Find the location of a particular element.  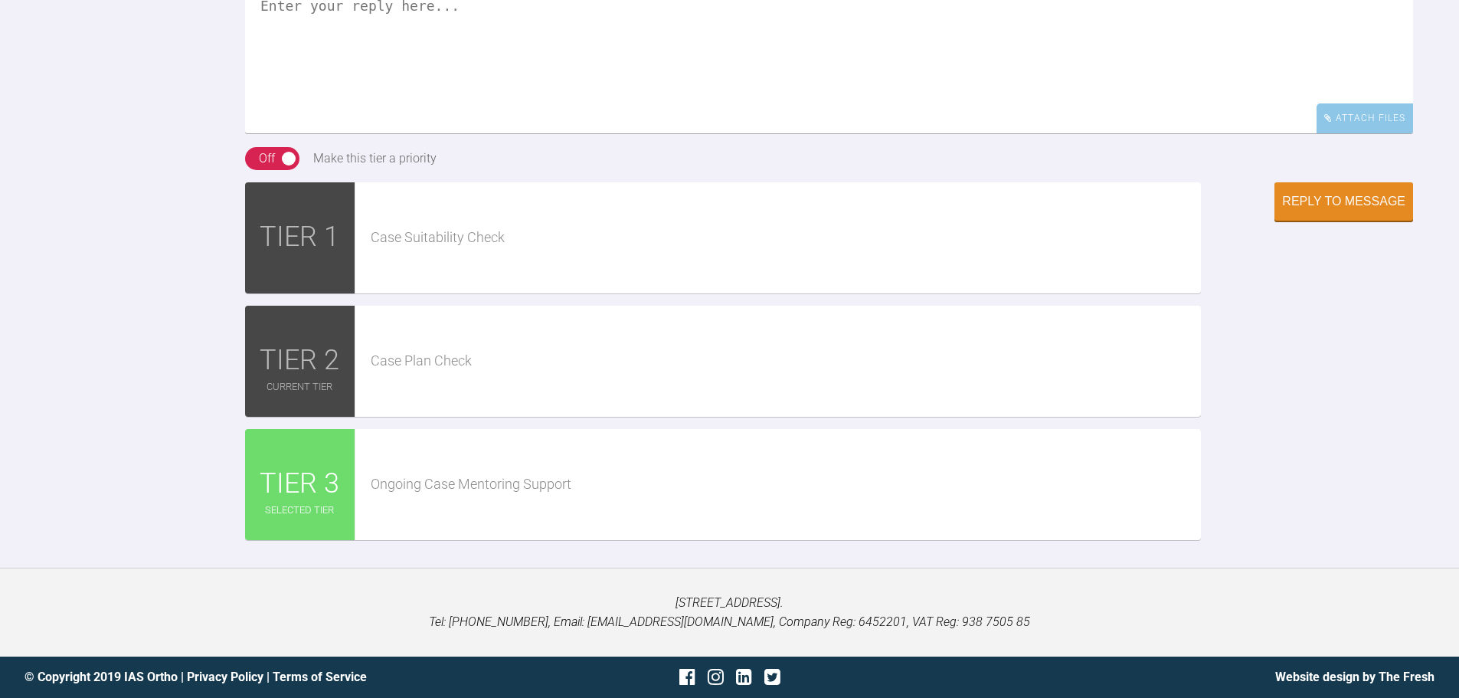

div: © Copyright 2019 IAS Ortho | | is located at coordinates (260, 677).